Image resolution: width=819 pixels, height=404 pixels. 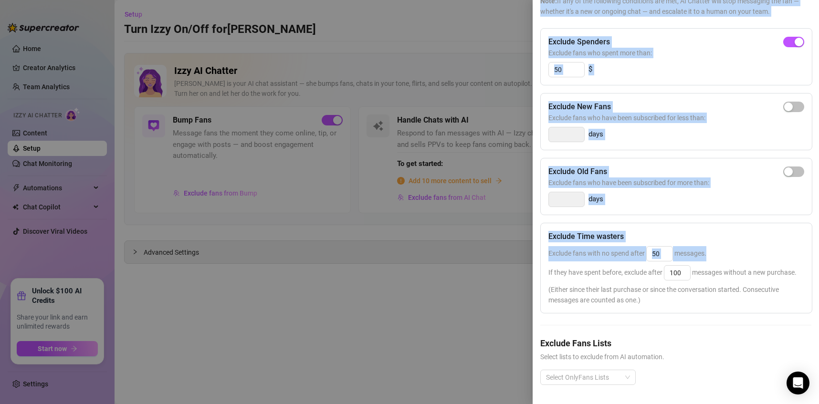 I want to click on span: Select lists to exclude from AI automation., so click(x=676, y=357).